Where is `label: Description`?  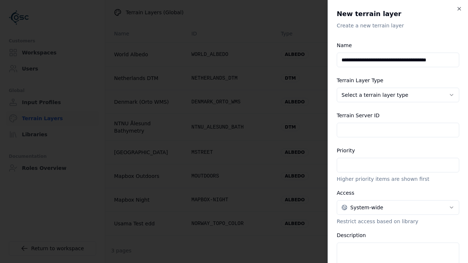
label: Description is located at coordinates (351, 235).